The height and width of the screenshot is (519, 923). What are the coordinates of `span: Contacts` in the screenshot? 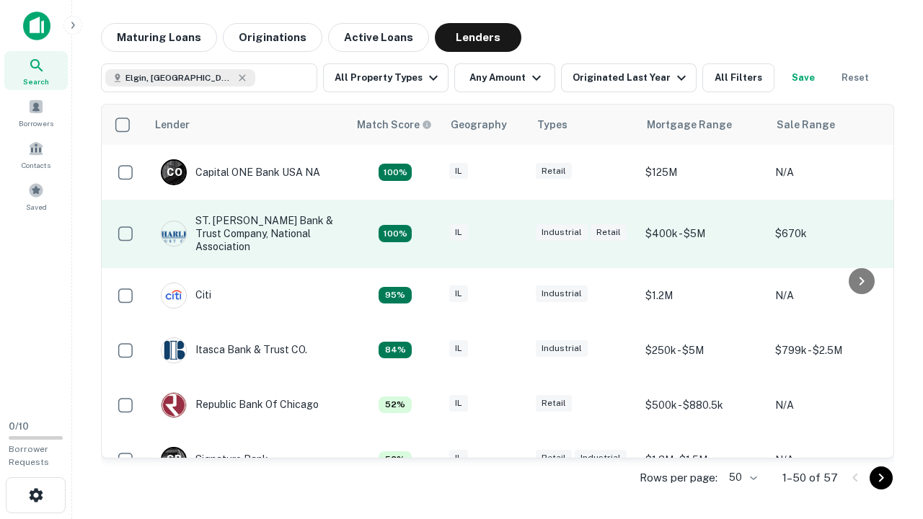 It's located at (36, 165).